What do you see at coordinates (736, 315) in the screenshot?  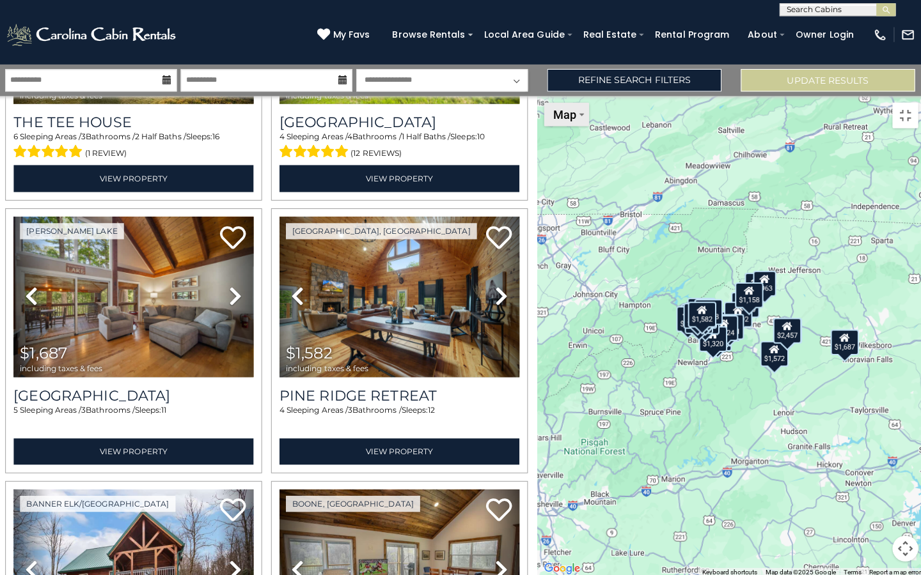 I see `div: $1,492` at bounding box center [736, 315].